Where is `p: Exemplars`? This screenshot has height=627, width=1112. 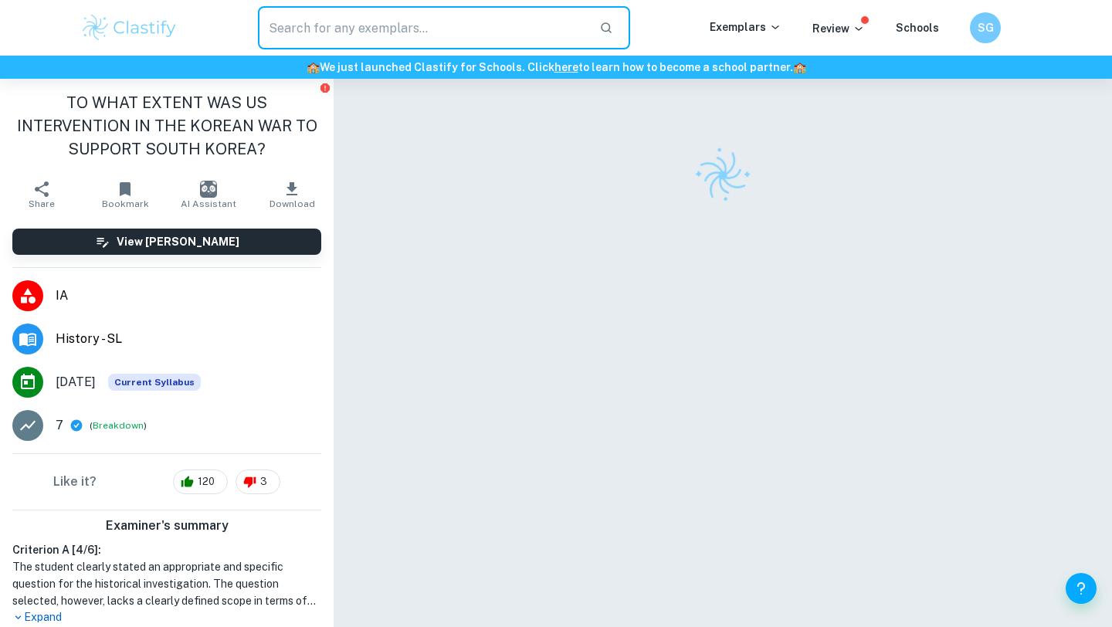 p: Exemplars is located at coordinates (745, 27).